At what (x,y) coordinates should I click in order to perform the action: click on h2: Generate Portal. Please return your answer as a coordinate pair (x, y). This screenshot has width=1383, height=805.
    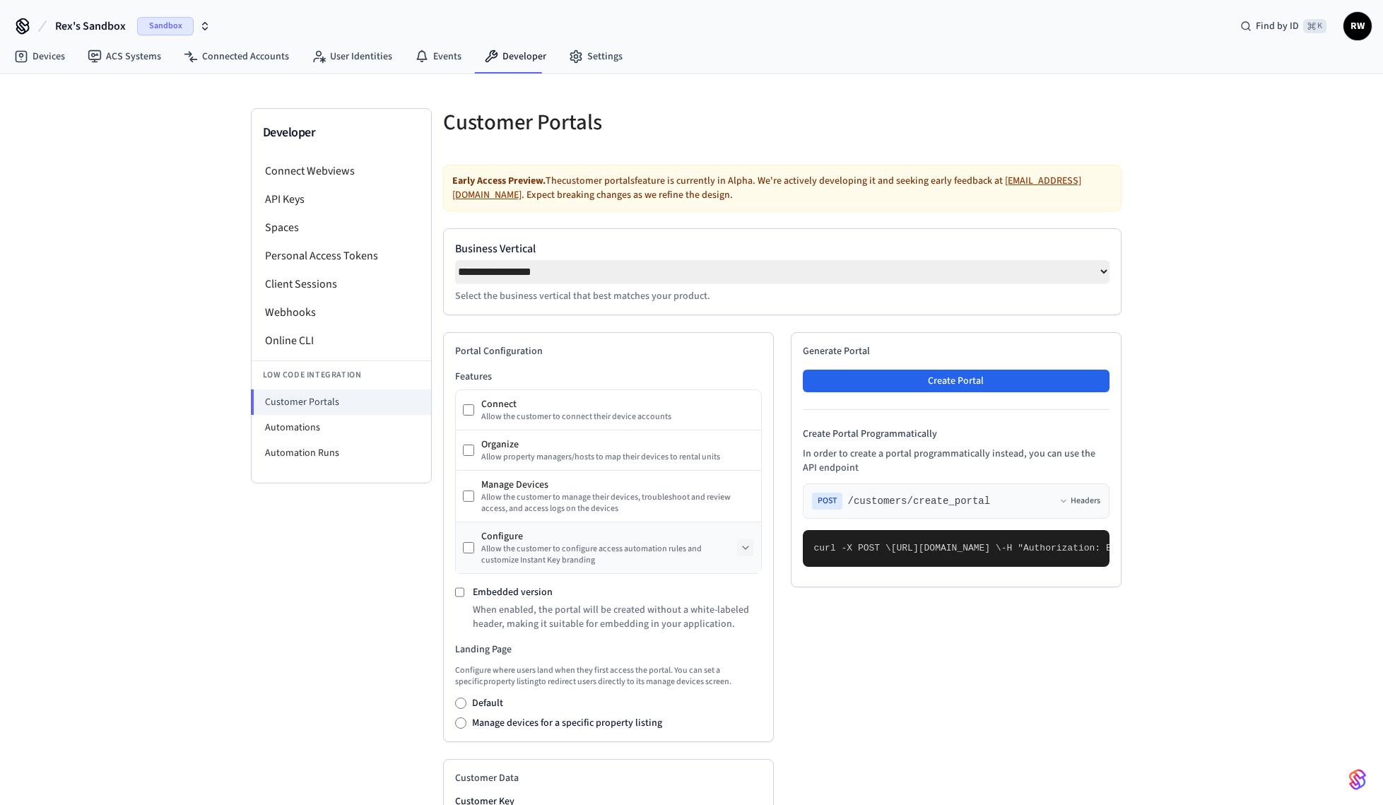
    Looking at the image, I should click on (956, 351).